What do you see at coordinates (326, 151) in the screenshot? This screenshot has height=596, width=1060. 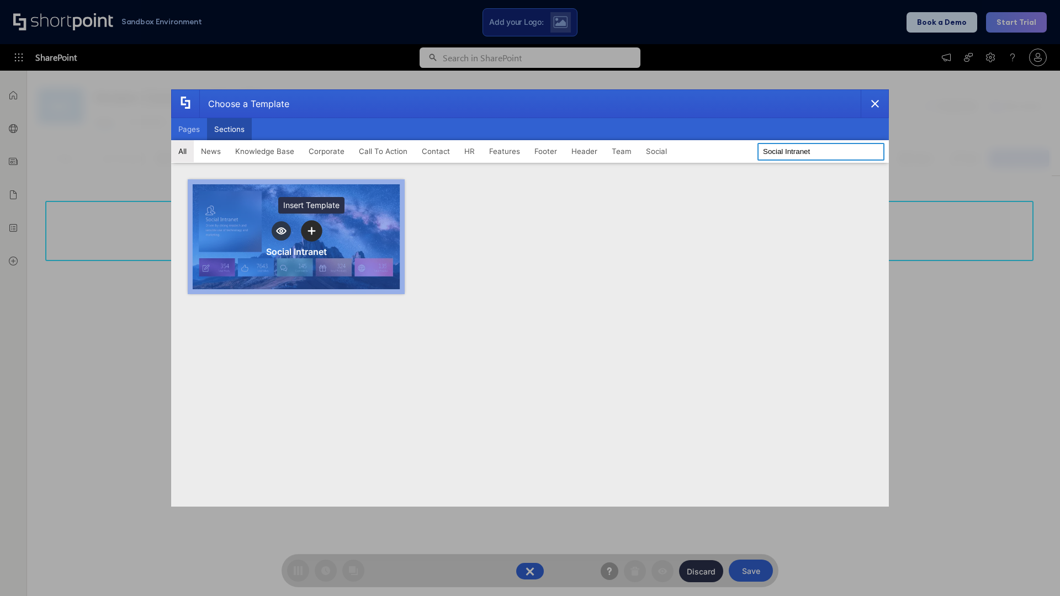 I see `button: Corporate` at bounding box center [326, 151].